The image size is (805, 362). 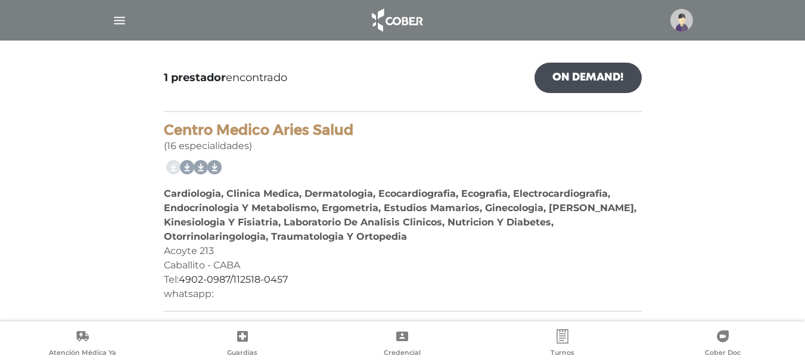 I want to click on h4: Centro Medico Aries Salud, so click(x=403, y=130).